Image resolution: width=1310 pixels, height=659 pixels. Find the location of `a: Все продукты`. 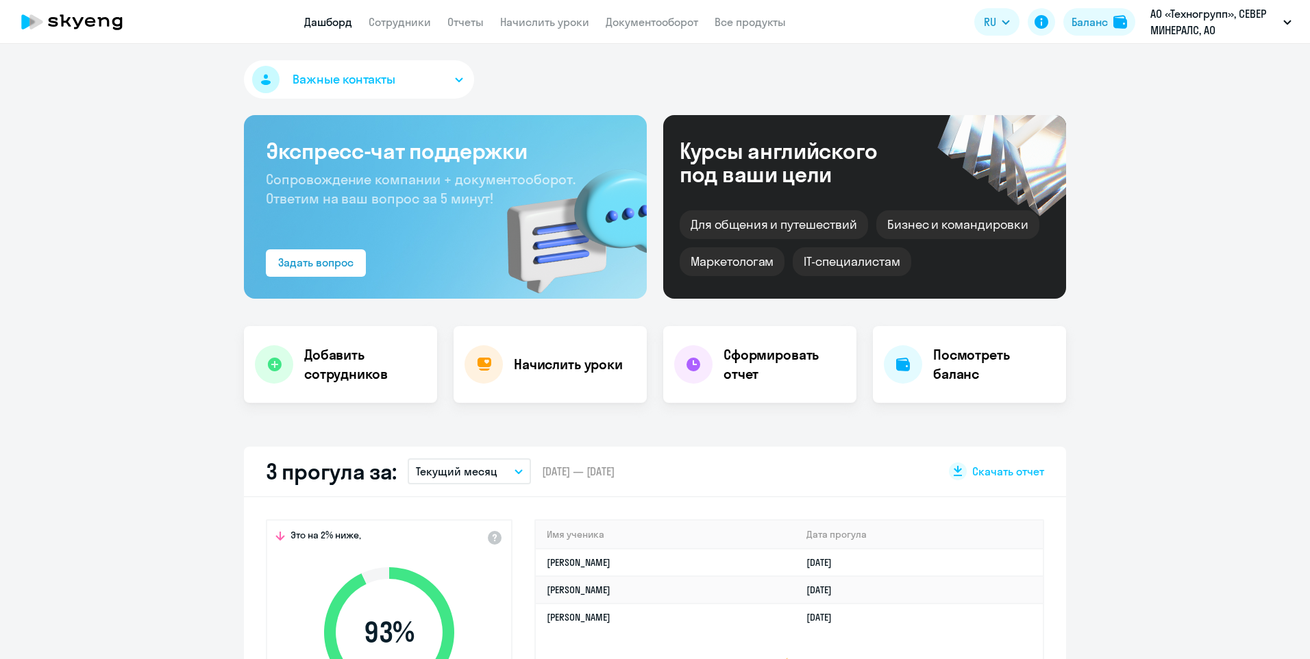

a: Все продукты is located at coordinates (750, 22).